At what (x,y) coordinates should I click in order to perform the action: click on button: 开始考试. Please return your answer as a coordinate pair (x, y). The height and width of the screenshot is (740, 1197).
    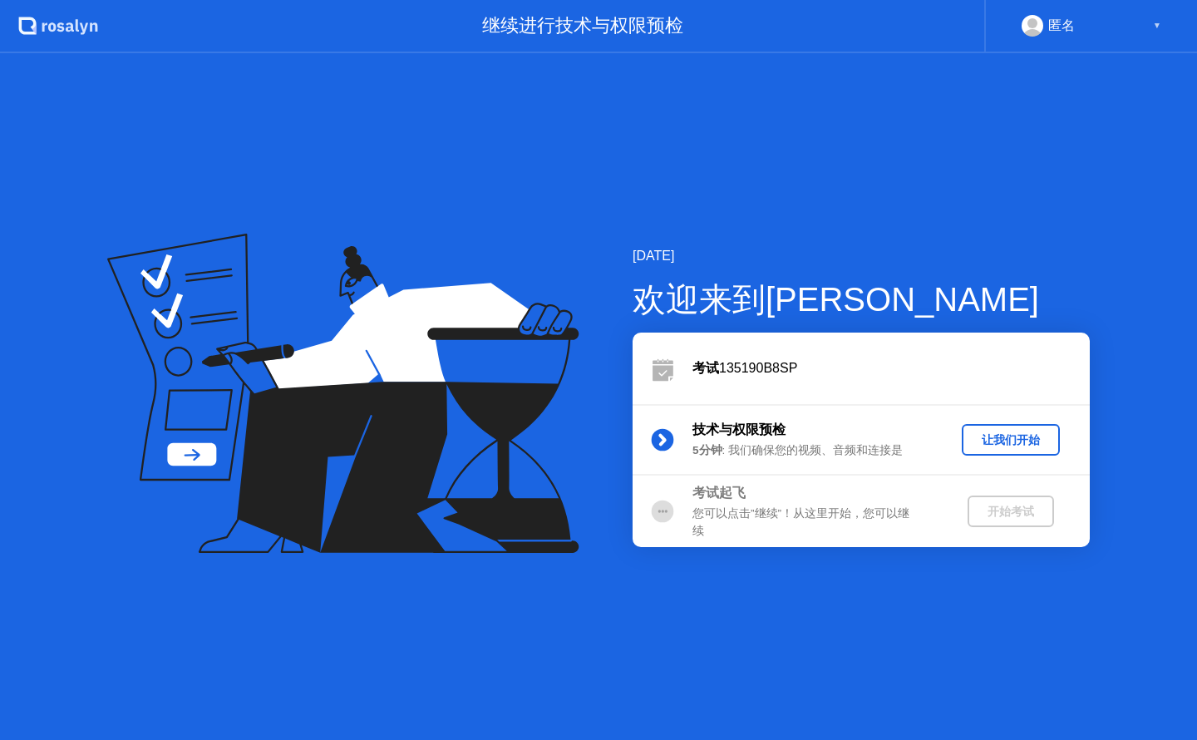
    Looking at the image, I should click on (1011, 511).